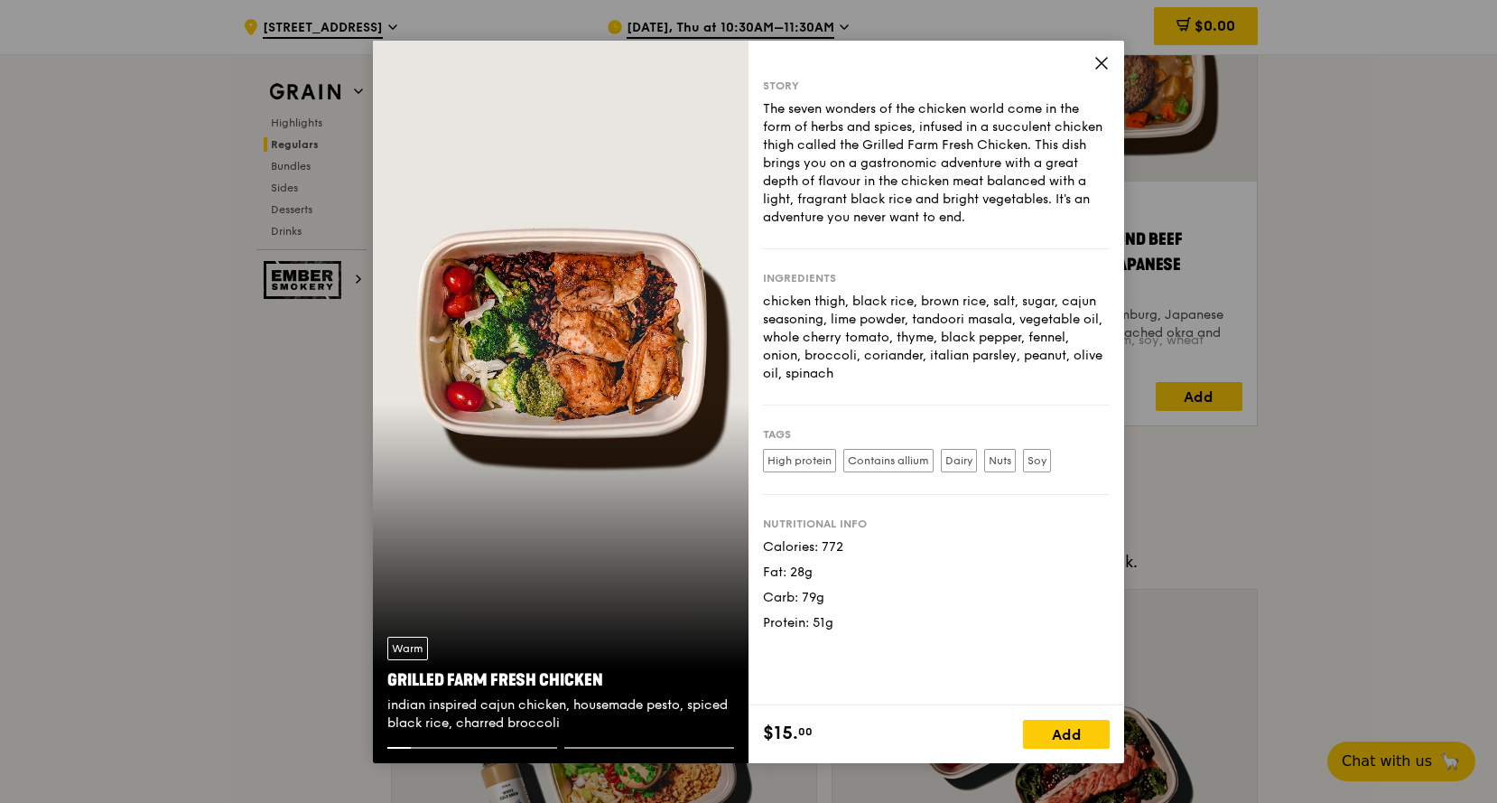 The image size is (1497, 803). I want to click on div: Warm, so click(407, 648).